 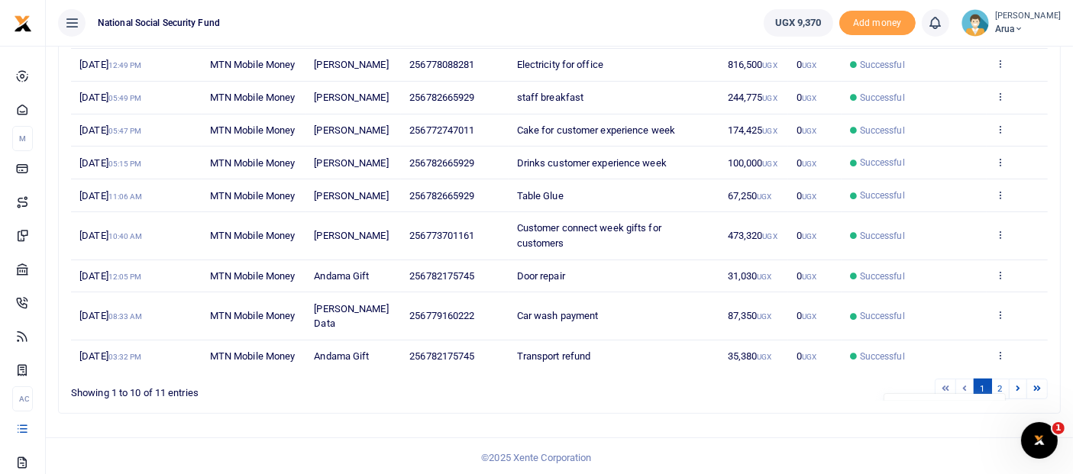 What do you see at coordinates (441, 235) in the screenshot?
I see `span: 256773701161` at bounding box center [441, 235].